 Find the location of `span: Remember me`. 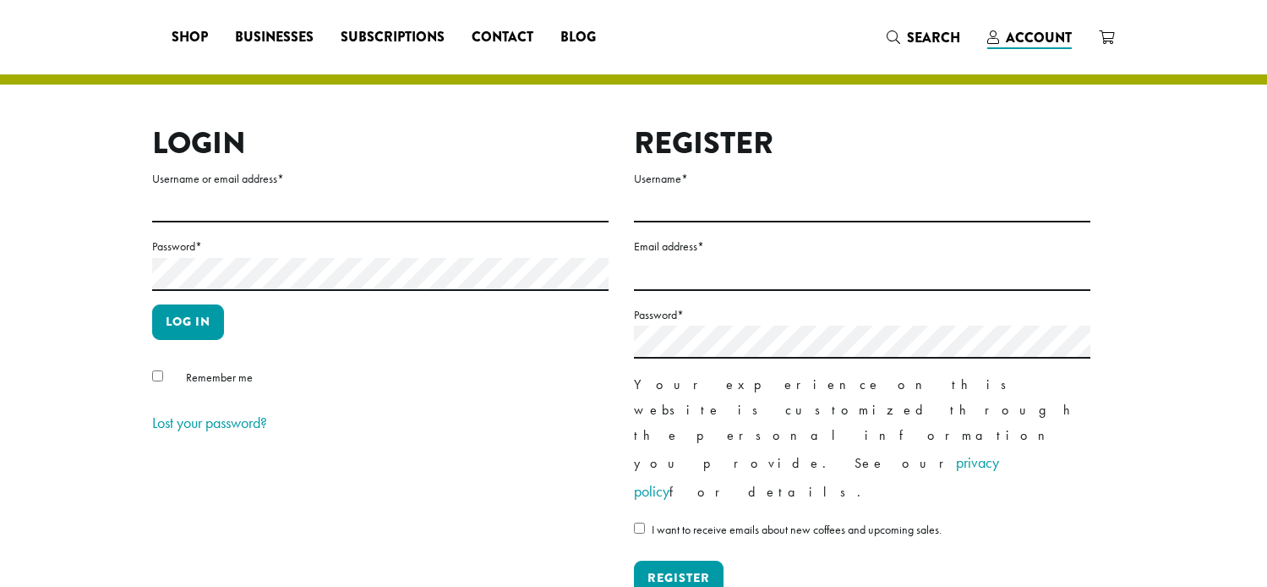

span: Remember me is located at coordinates (219, 377).